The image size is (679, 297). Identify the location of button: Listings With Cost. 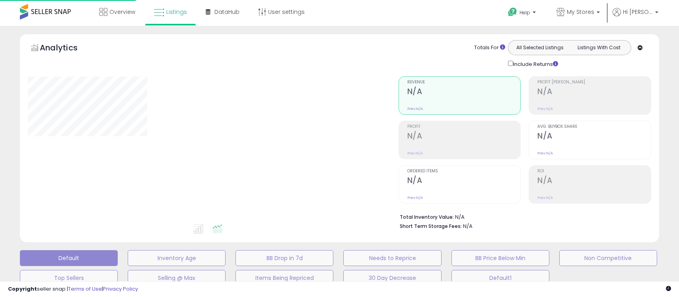
(598, 48).